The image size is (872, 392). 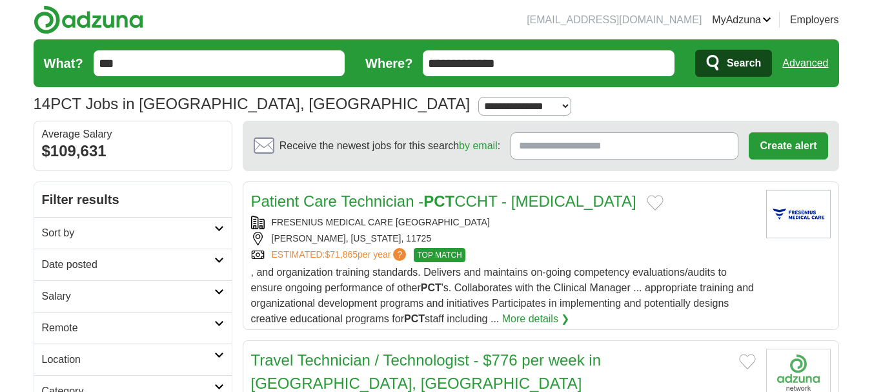 I want to click on label: Where?, so click(x=389, y=63).